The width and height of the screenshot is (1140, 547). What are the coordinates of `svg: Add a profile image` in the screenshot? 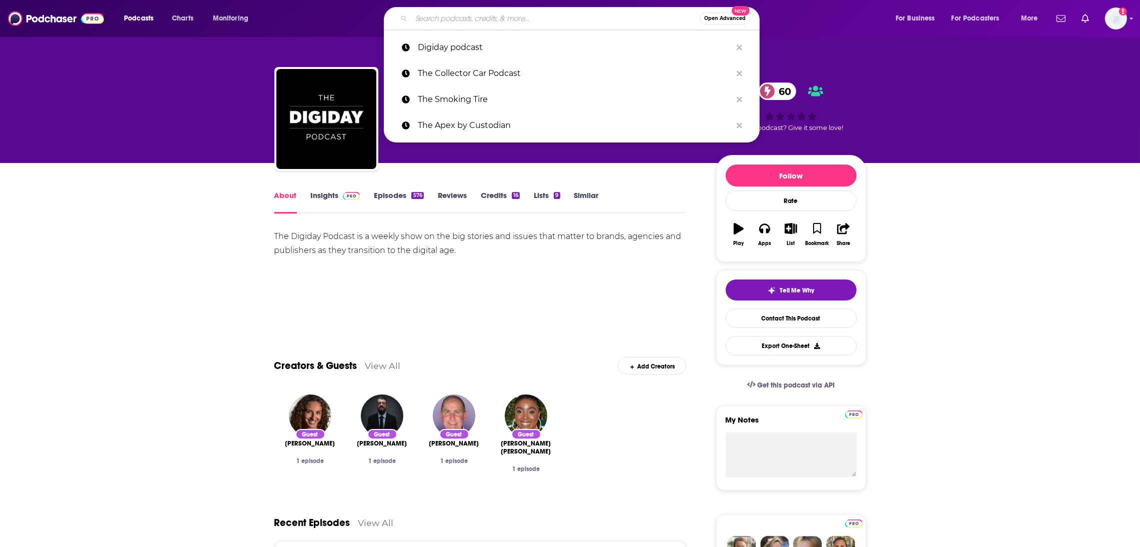 It's located at (1123, 11).